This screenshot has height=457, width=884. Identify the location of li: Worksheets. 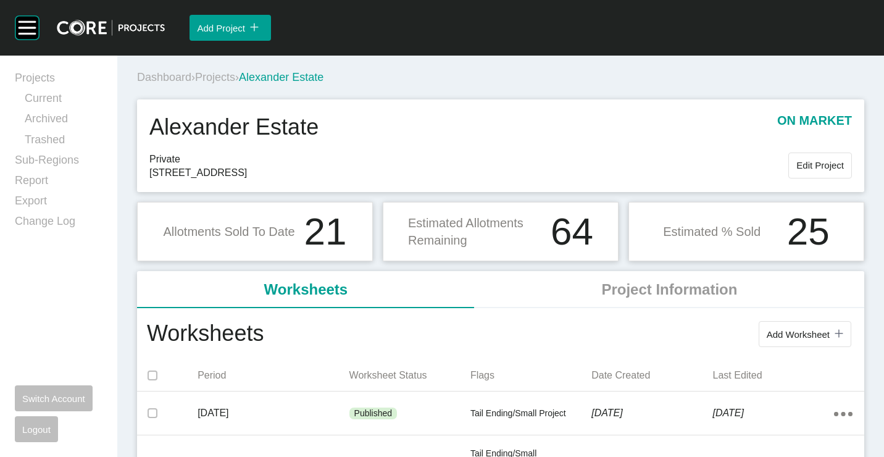
(306, 289).